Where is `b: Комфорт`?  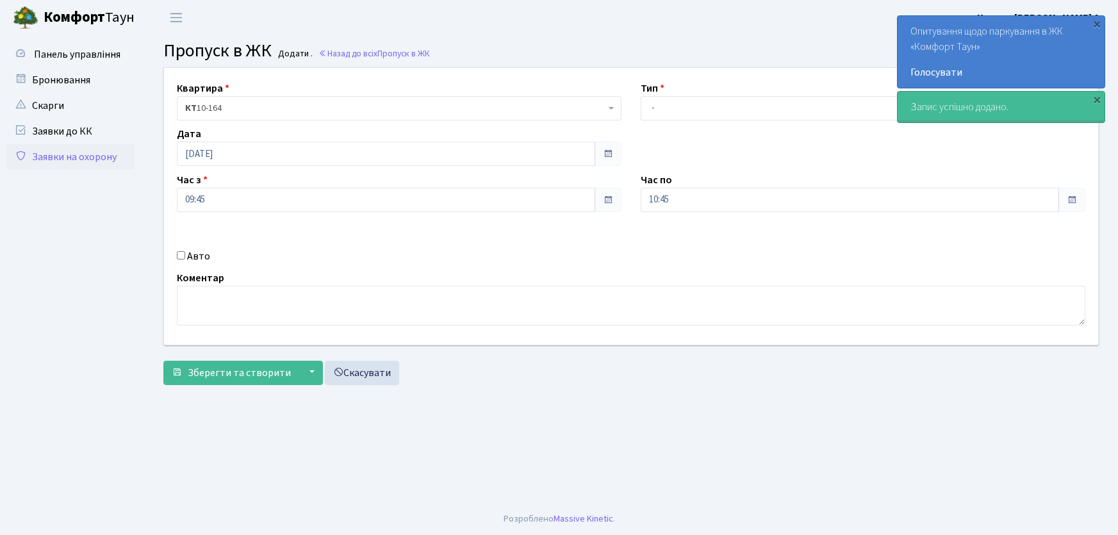 b: Комфорт is located at coordinates (74, 17).